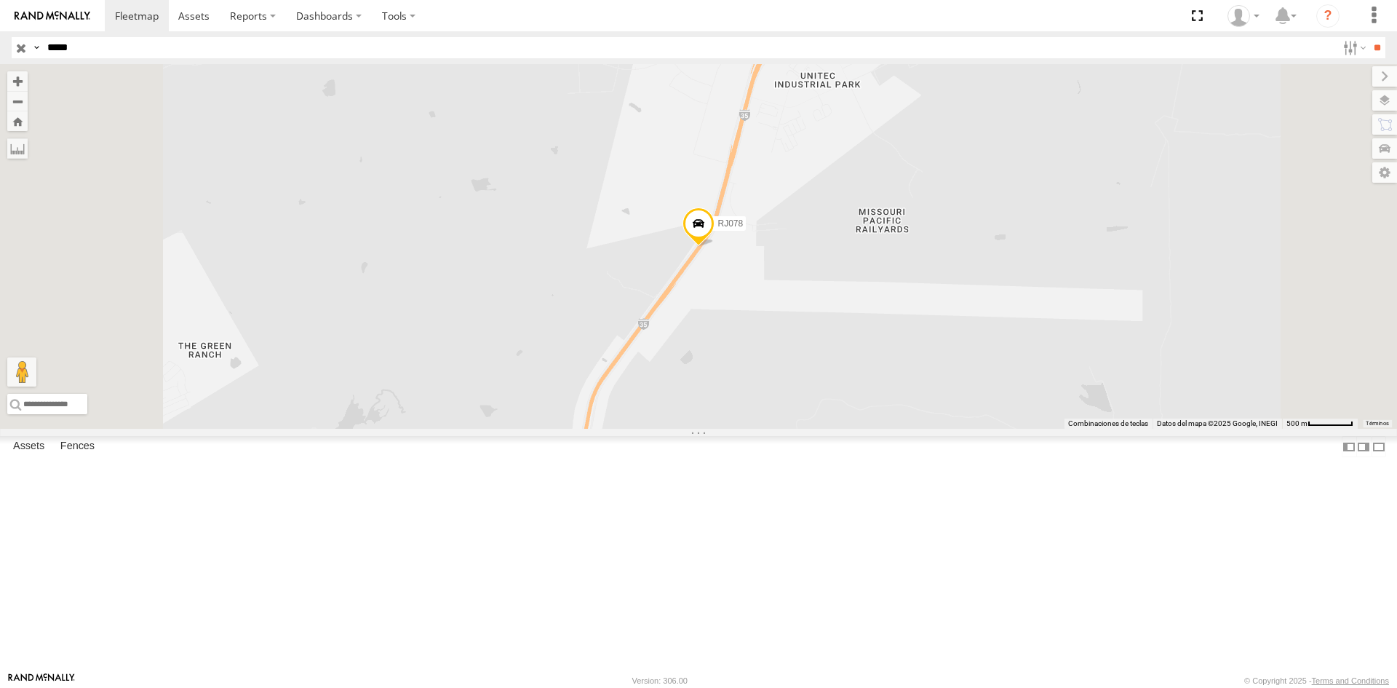  What do you see at coordinates (1351, 680) in the screenshot?
I see `a: Terms and Conditions` at bounding box center [1351, 680].